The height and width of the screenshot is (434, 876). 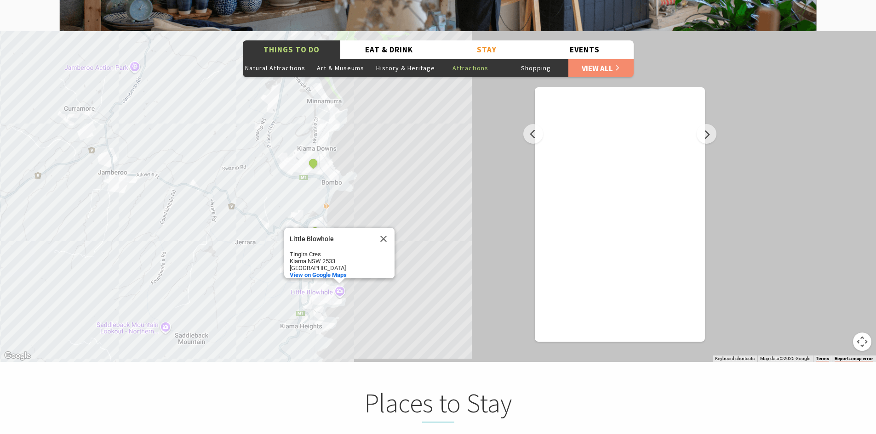 I want to click on button: Shopping, so click(x=536, y=68).